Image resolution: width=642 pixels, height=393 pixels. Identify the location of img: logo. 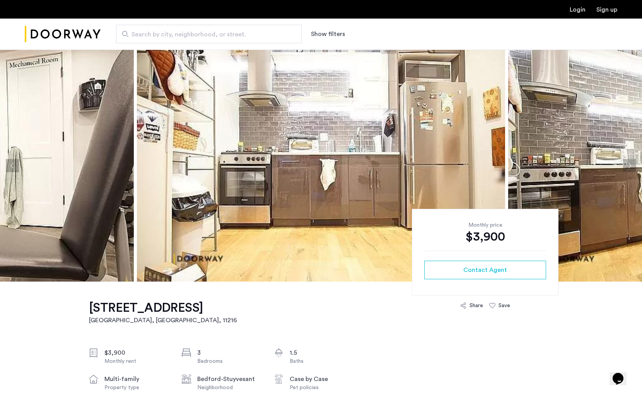
(63, 34).